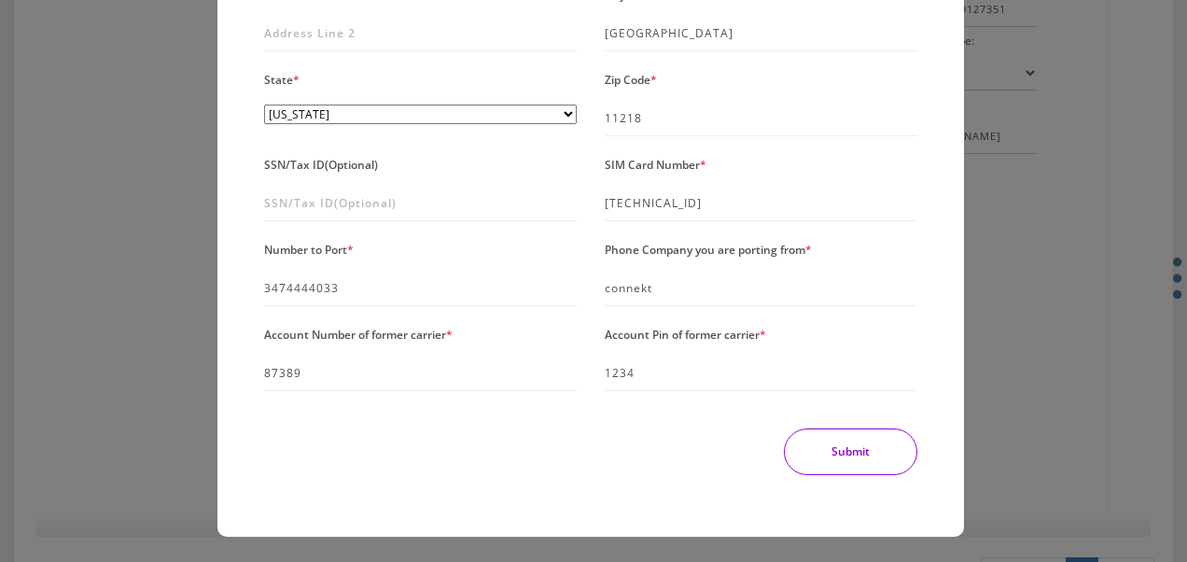  What do you see at coordinates (631, 79) in the screenshot?
I see `label: Zip Code` at bounding box center [631, 79].